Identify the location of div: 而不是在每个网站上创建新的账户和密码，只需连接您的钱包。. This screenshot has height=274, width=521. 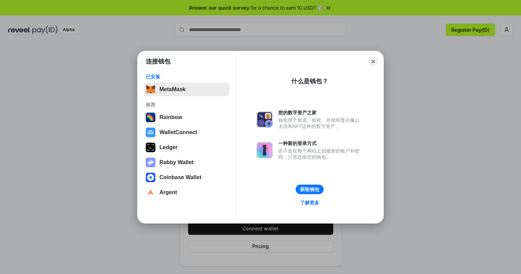
(321, 154).